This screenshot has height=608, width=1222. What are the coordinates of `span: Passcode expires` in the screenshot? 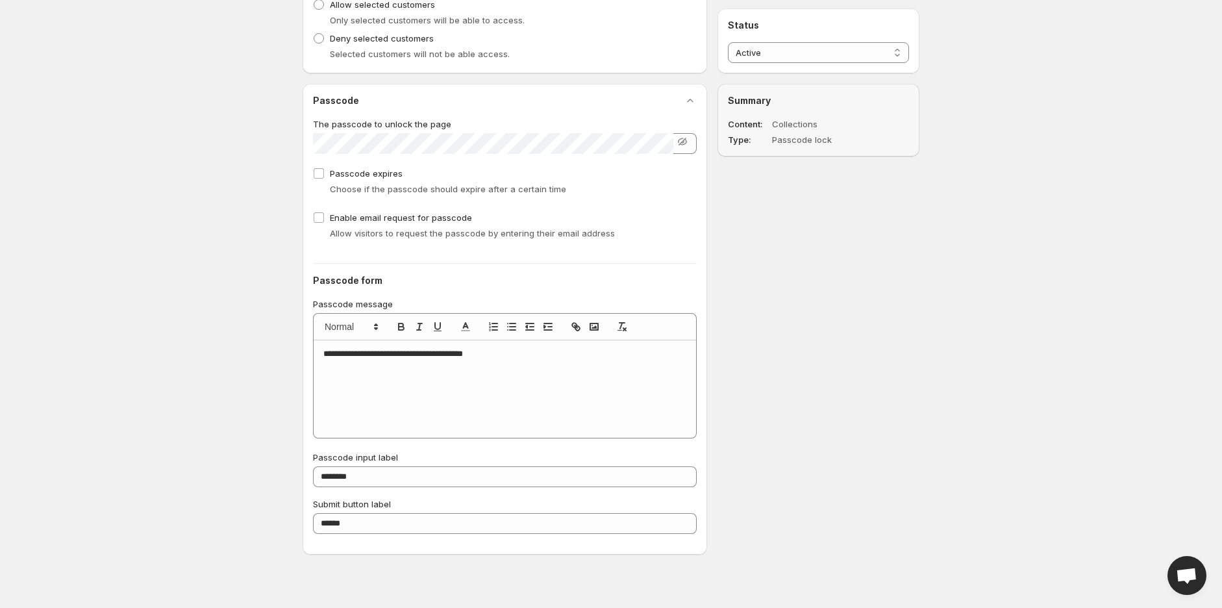 It's located at (366, 173).